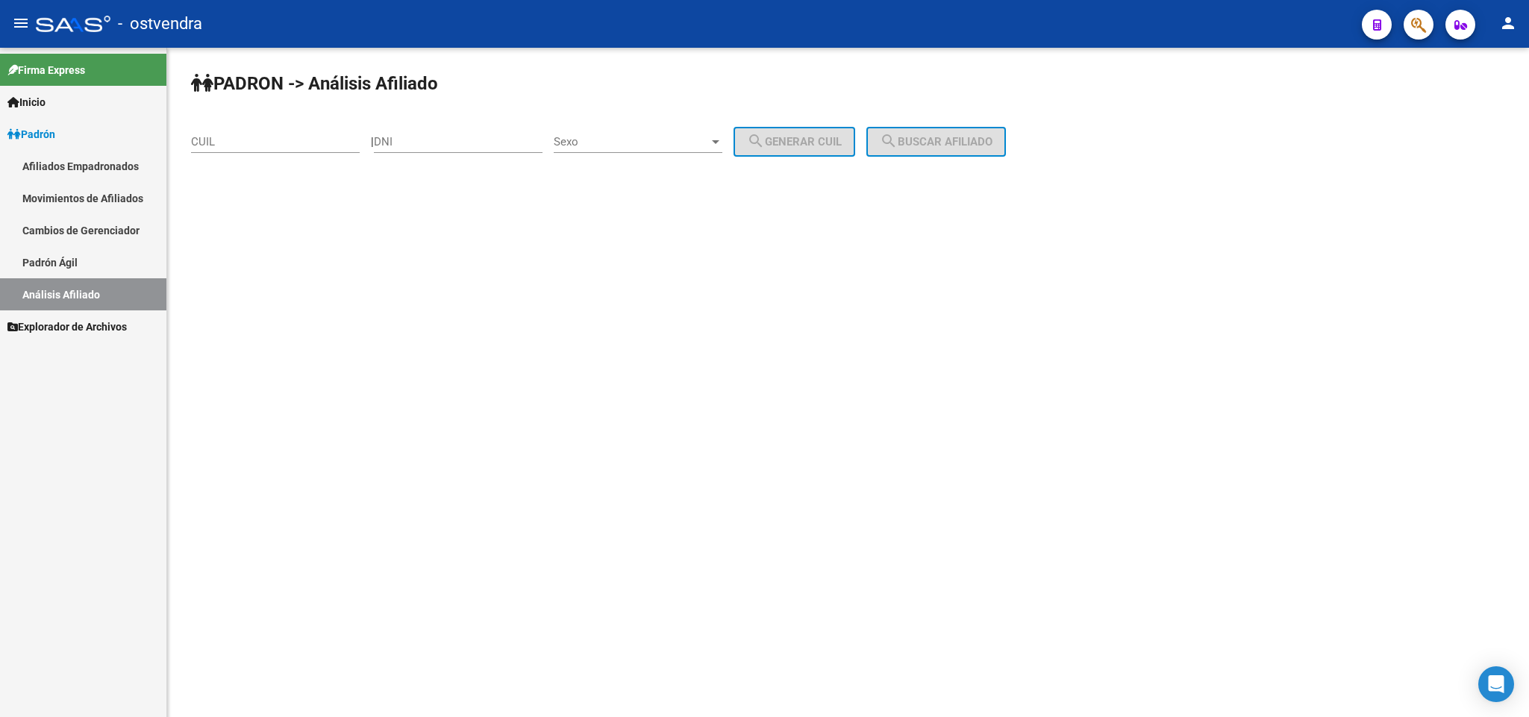 This screenshot has height=717, width=1529. What do you see at coordinates (46, 70) in the screenshot?
I see `span: Firma Express` at bounding box center [46, 70].